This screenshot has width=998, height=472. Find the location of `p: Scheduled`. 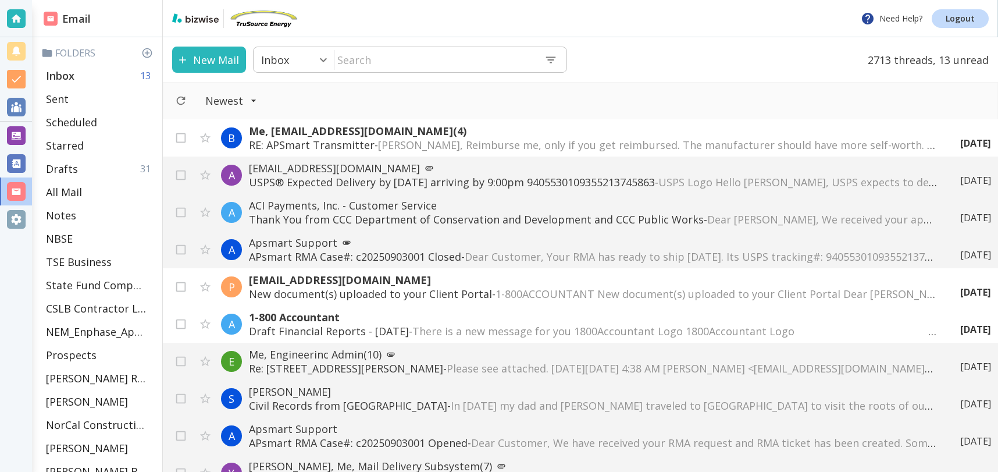

p: Scheduled is located at coordinates (72, 122).